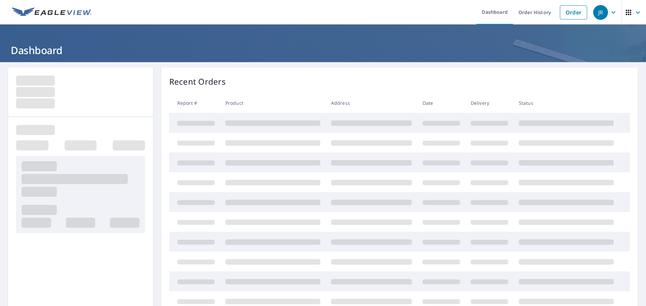  What do you see at coordinates (573, 12) in the screenshot?
I see `a: Order` at bounding box center [573, 12].